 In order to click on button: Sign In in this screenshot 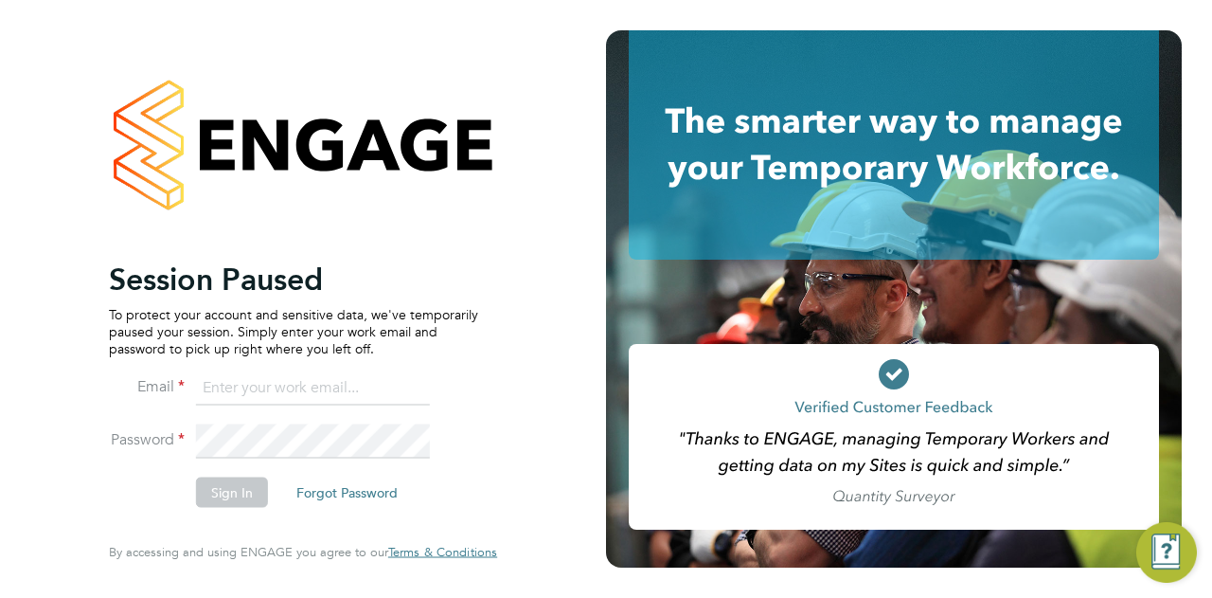, I will do `click(232, 492)`.